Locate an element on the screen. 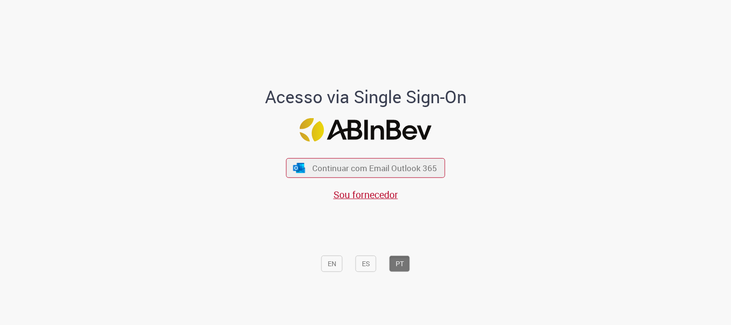 The image size is (731, 325). img: ícone Azure/Microsoft 360 is located at coordinates (299, 167).